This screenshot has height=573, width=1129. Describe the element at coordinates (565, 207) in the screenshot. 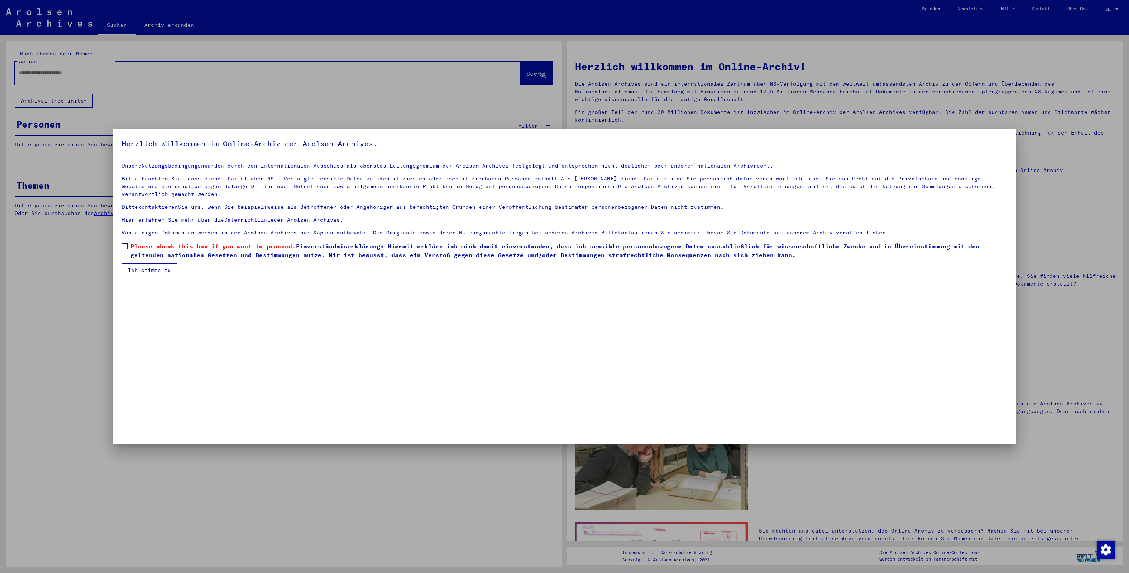

I see `p: Bitte Sie uns, wenn Sie beispielsweise als Betroffener oder Angehöriger aus berechtigten Gründen ...` at that location.